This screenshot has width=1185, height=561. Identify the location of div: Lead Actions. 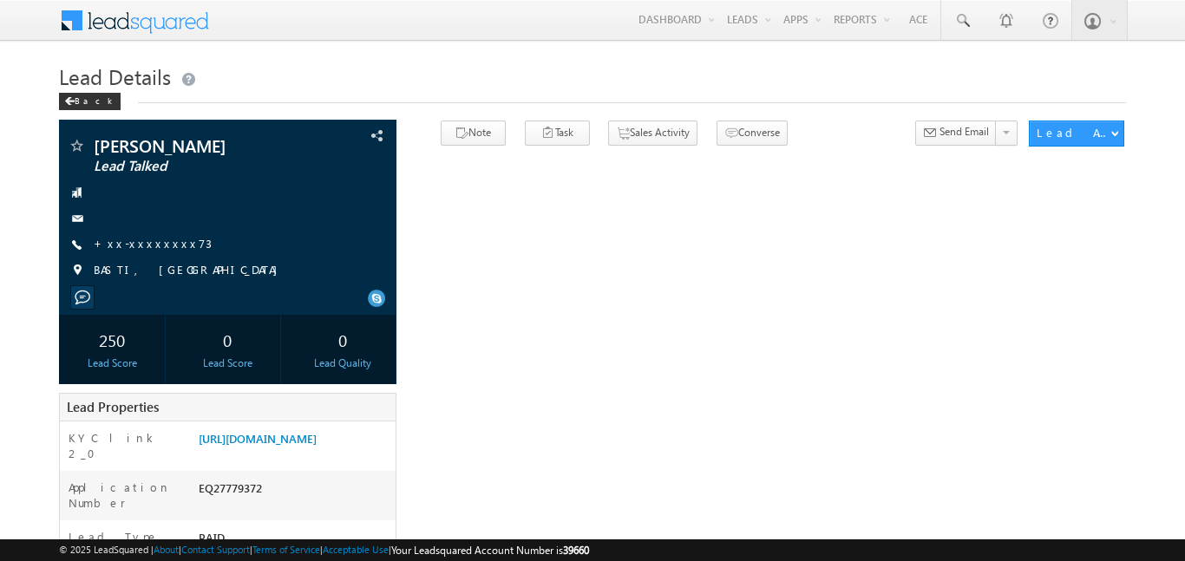
(1073, 133).